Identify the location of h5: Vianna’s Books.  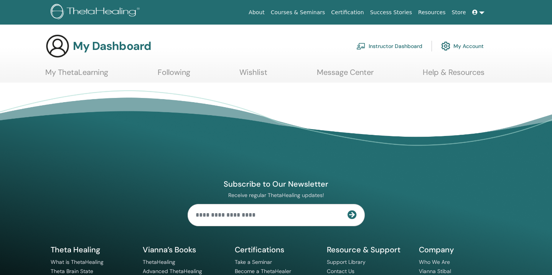
(184, 249).